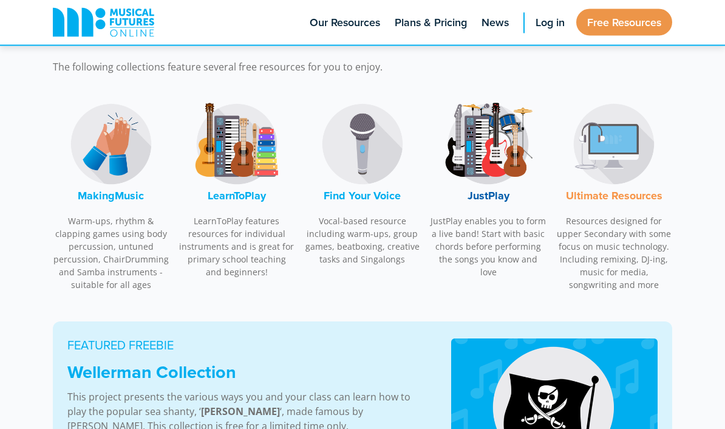 The image size is (725, 429). Describe the element at coordinates (111, 195) in the screenshot. I see `a: MakingMusic LogoMakingMusic Warm-ups, rhythm & clapping games using body percussion, untuned perc...` at that location.